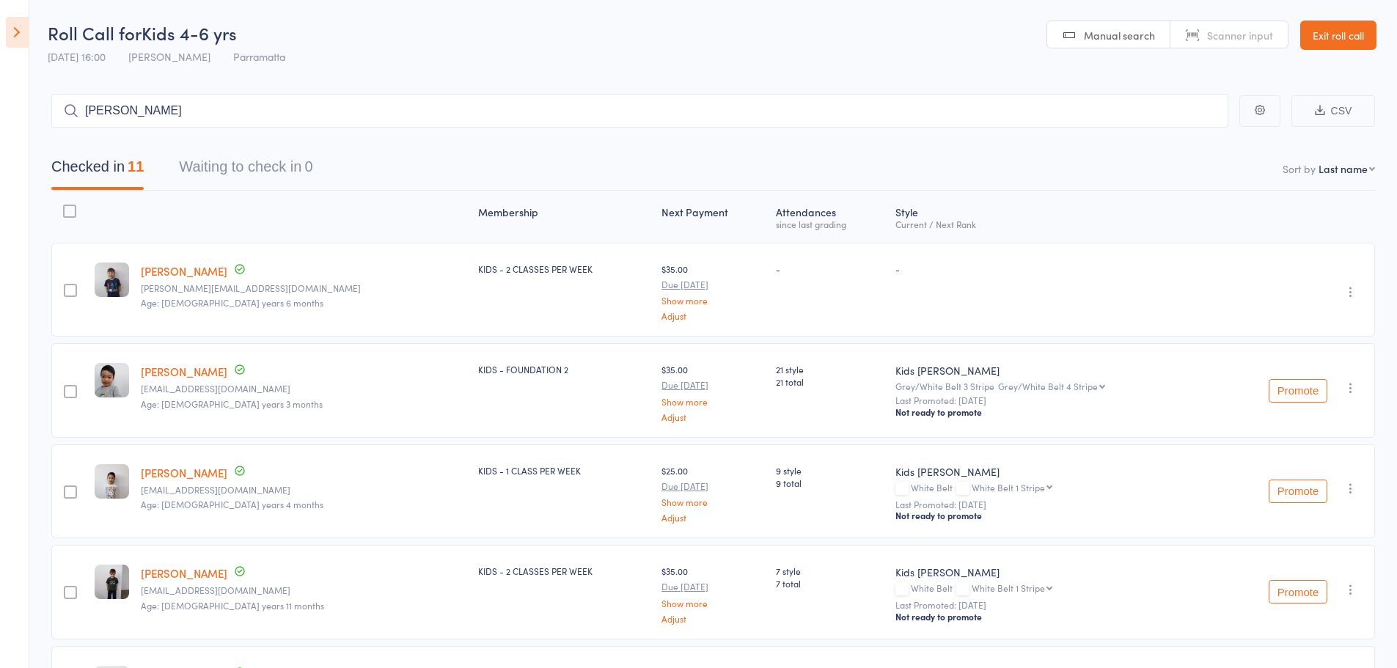 Image resolution: width=1397 pixels, height=668 pixels. What do you see at coordinates (829, 381) in the screenshot?
I see `span: 21 total` at bounding box center [829, 381].